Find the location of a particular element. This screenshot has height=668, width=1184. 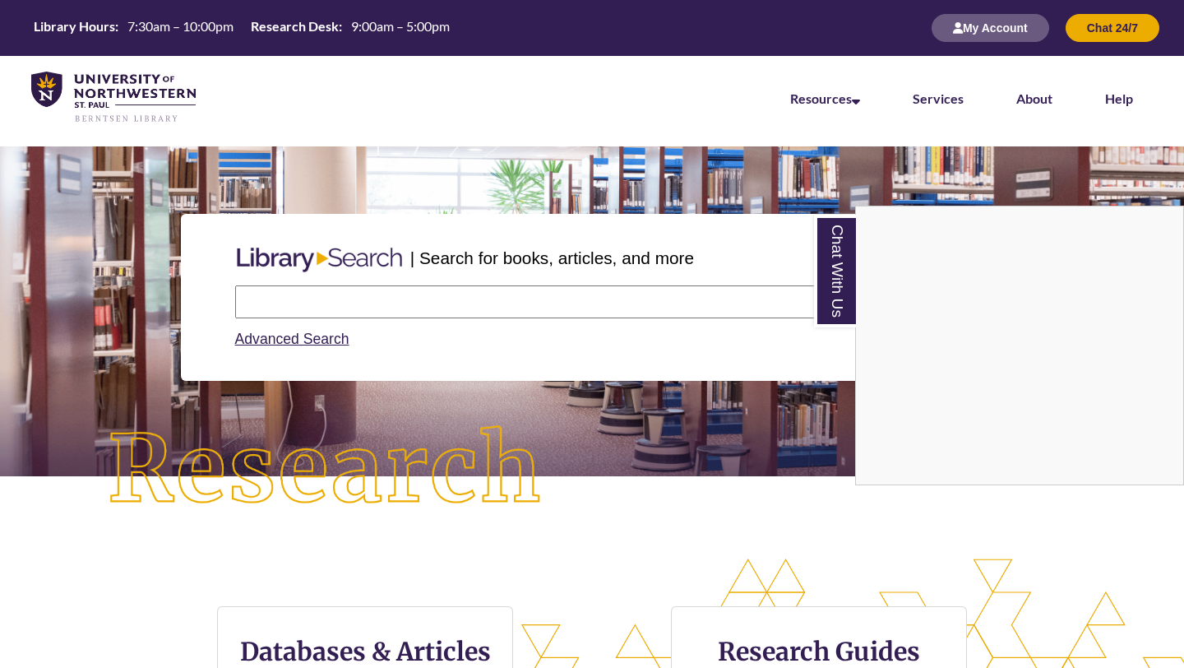

a: Help is located at coordinates (1119, 98).